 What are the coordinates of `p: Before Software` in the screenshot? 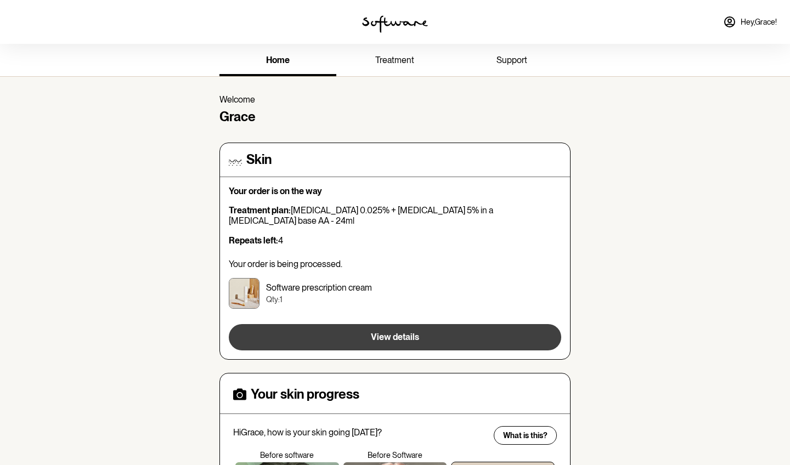 It's located at (395, 455).